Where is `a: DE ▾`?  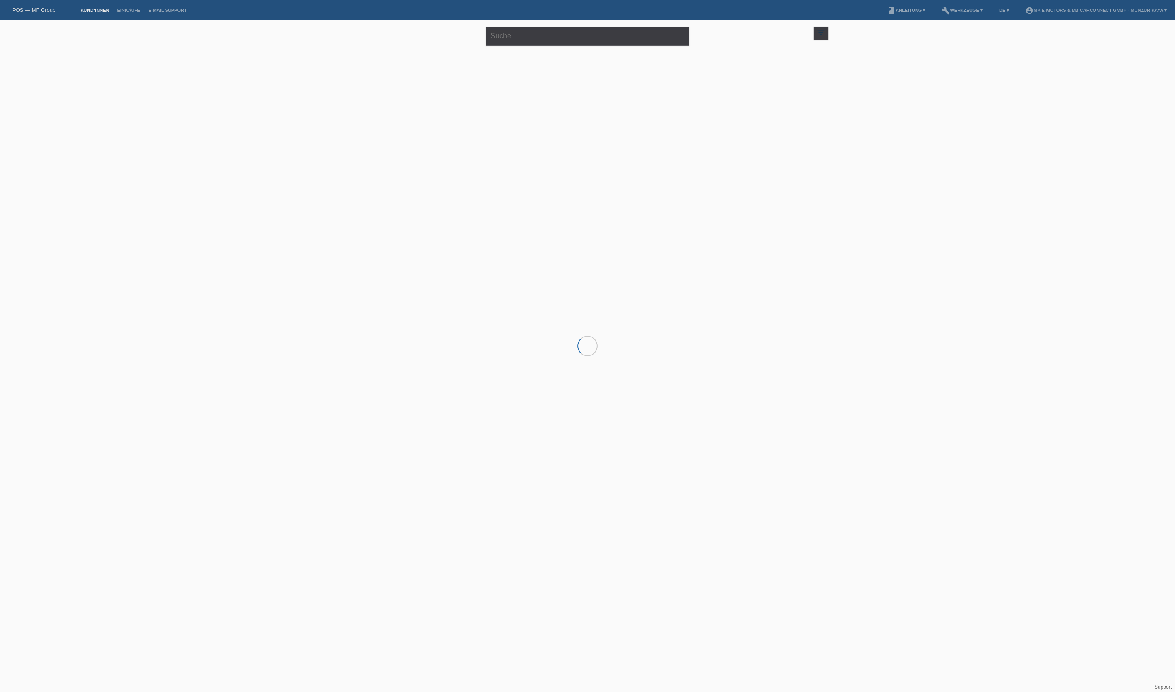
a: DE ▾ is located at coordinates (1004, 10).